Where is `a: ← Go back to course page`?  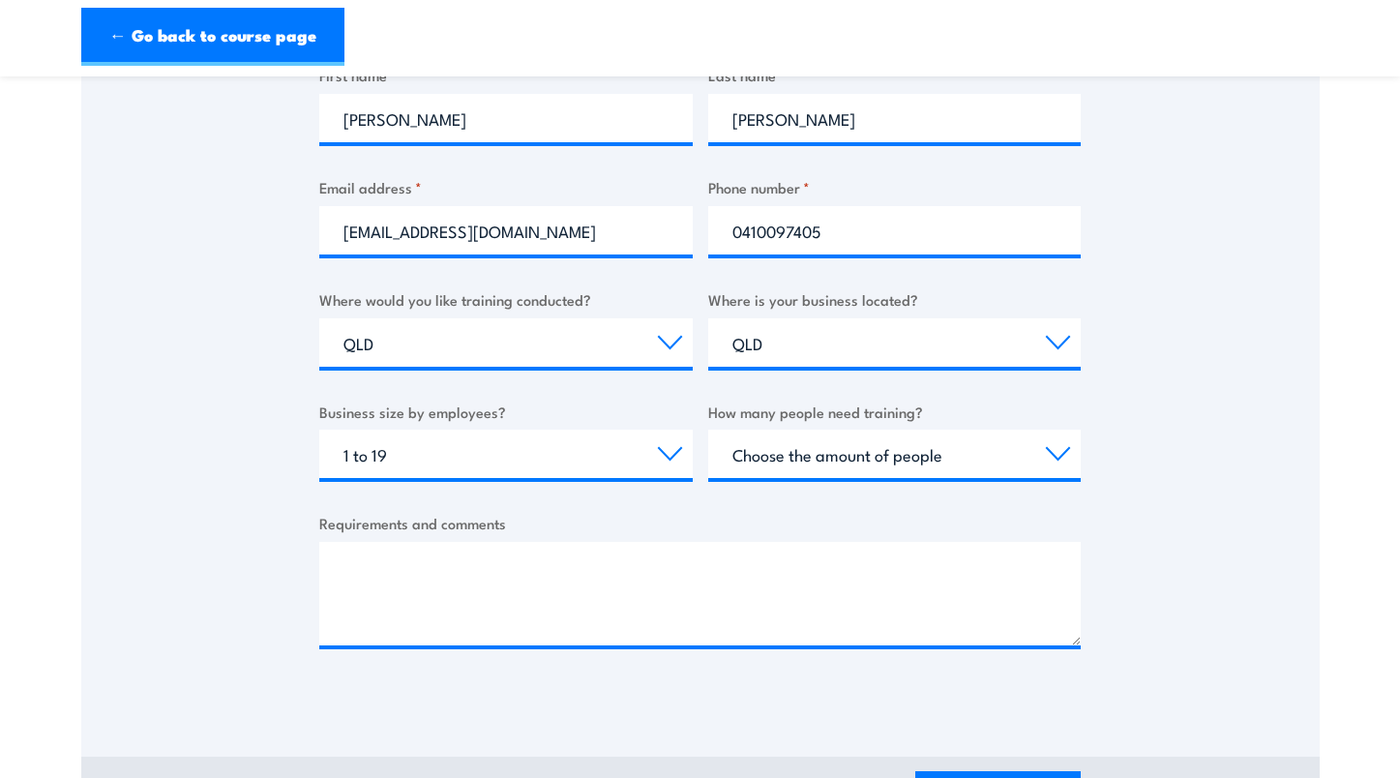 a: ← Go back to course page is located at coordinates (213, 37).